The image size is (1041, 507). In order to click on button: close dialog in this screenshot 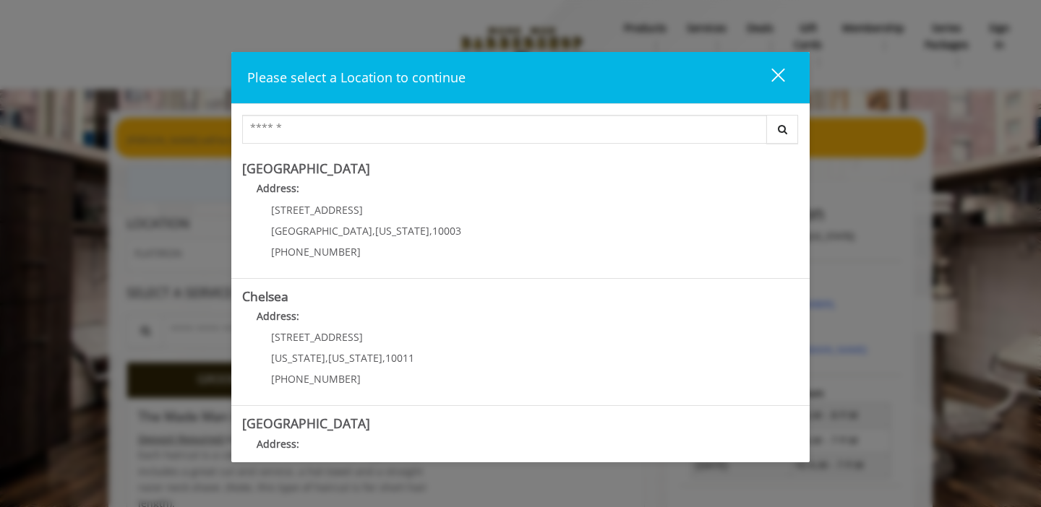, I will do `click(769, 77)`.